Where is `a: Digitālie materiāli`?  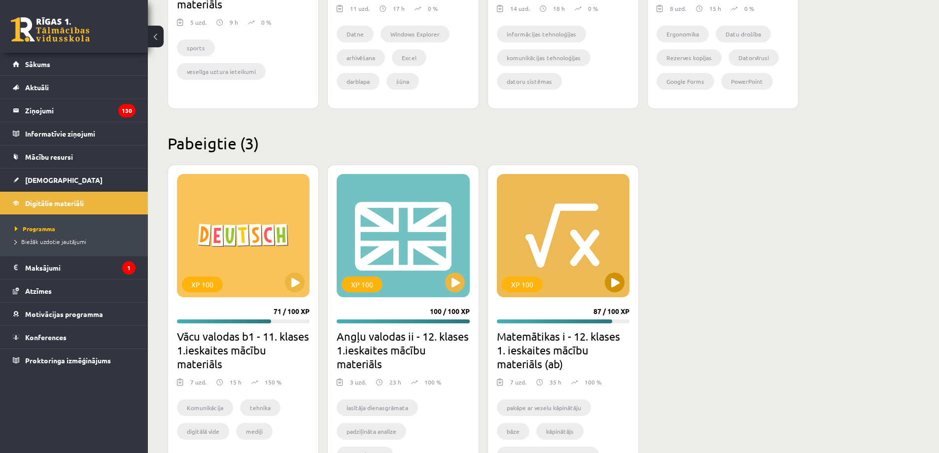
a: Digitālie materiāli is located at coordinates (74, 203).